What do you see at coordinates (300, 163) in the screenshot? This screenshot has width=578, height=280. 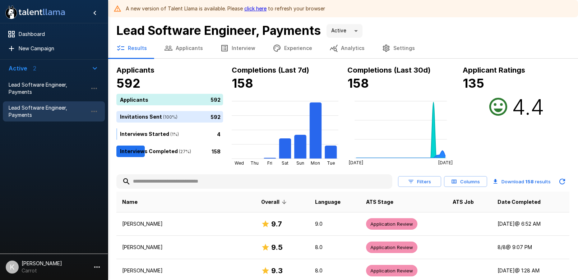 I see `tspan: Sun` at bounding box center [300, 163].